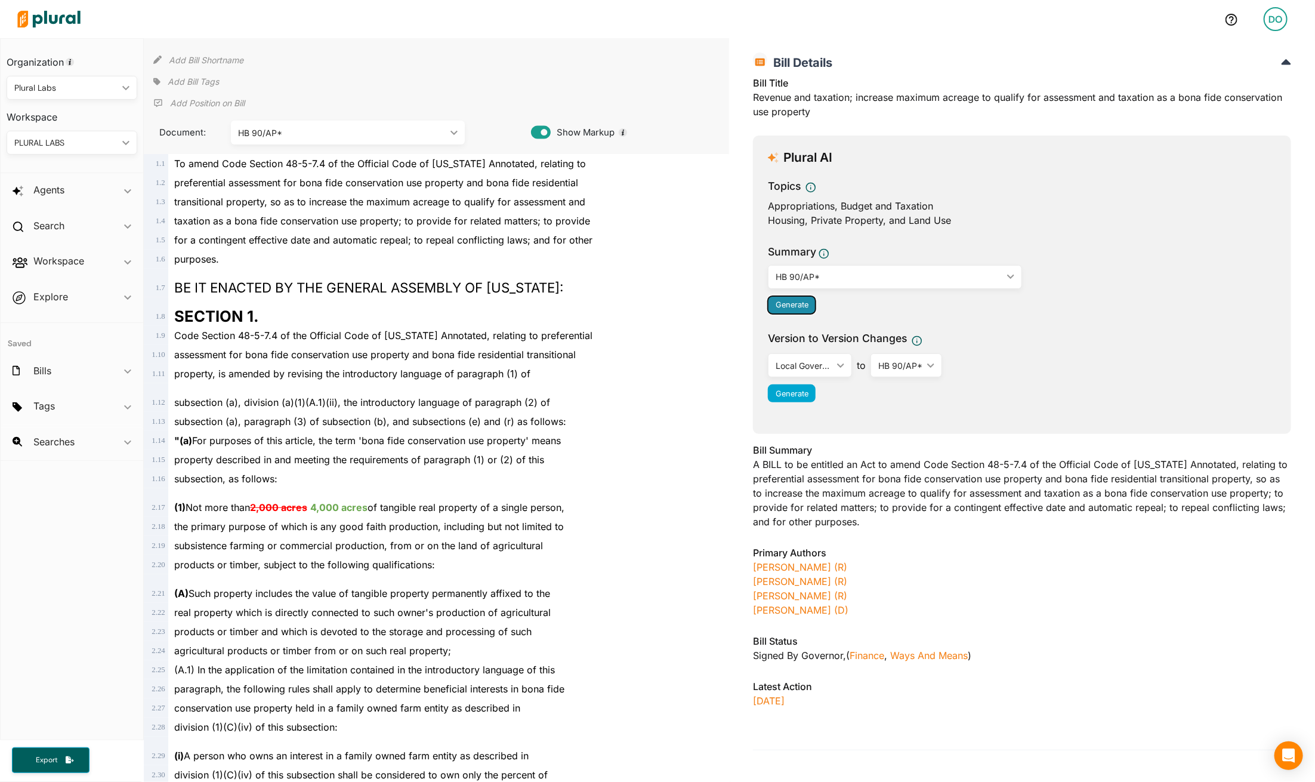 The image size is (1315, 782). What do you see at coordinates (368, 440) in the screenshot?
I see `span: For purposes of this article, the term 'bona fide conservation use property' means` at bounding box center [368, 440].